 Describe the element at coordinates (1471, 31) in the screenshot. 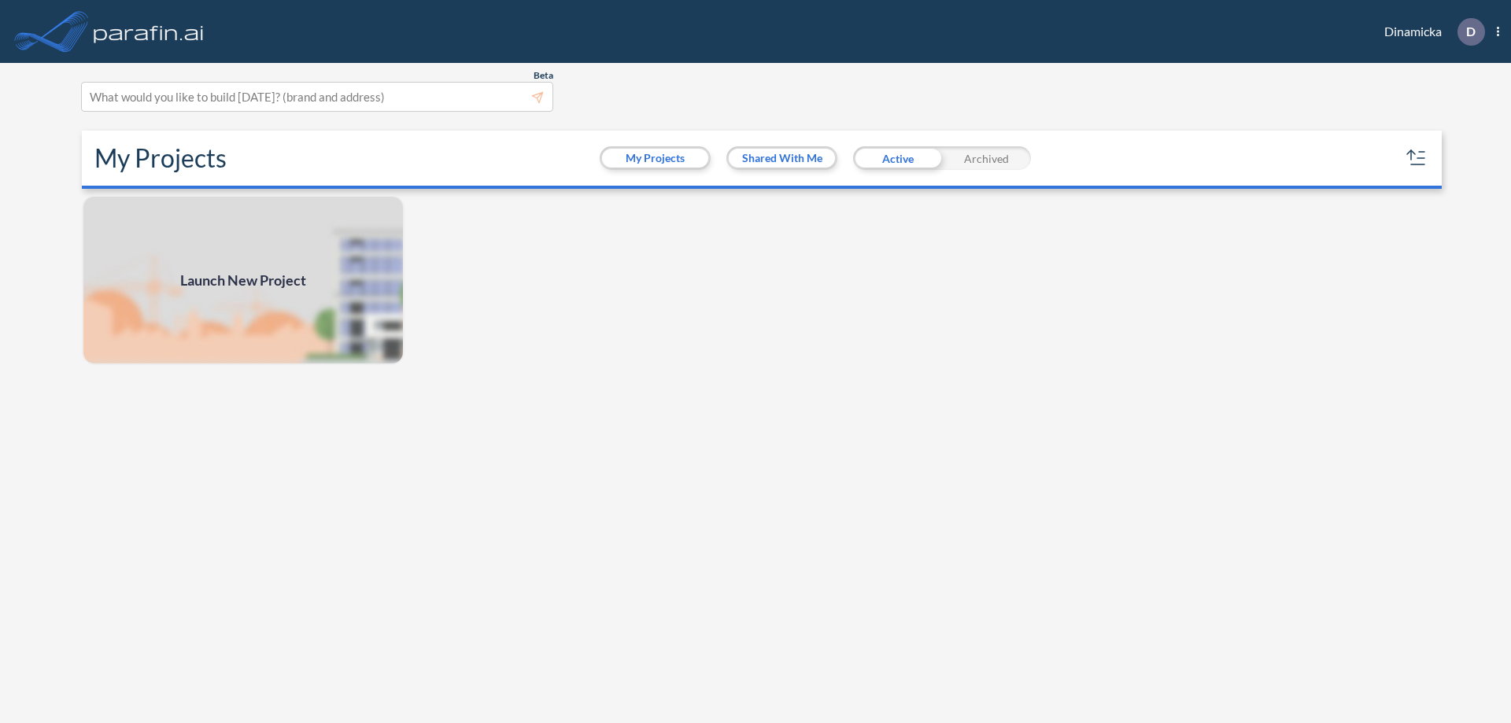

I see `p: D` at that location.